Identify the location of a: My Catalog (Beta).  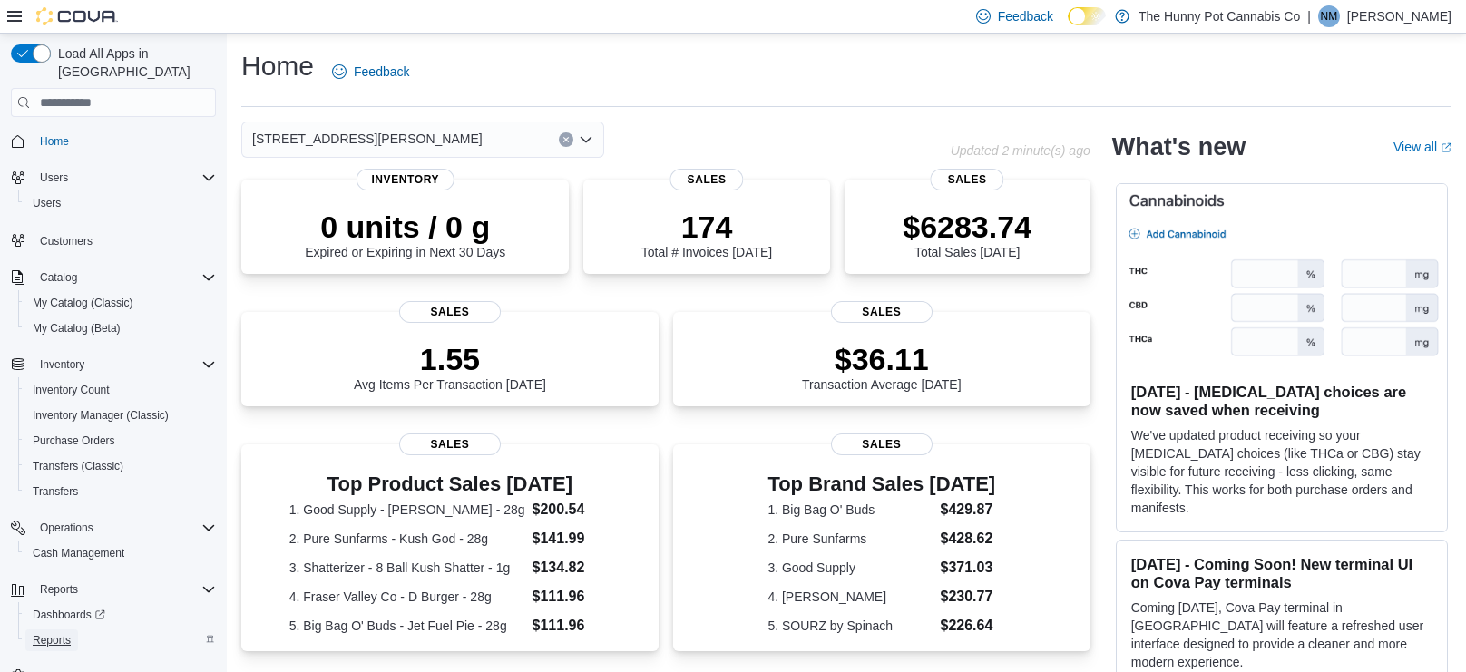
(76, 328).